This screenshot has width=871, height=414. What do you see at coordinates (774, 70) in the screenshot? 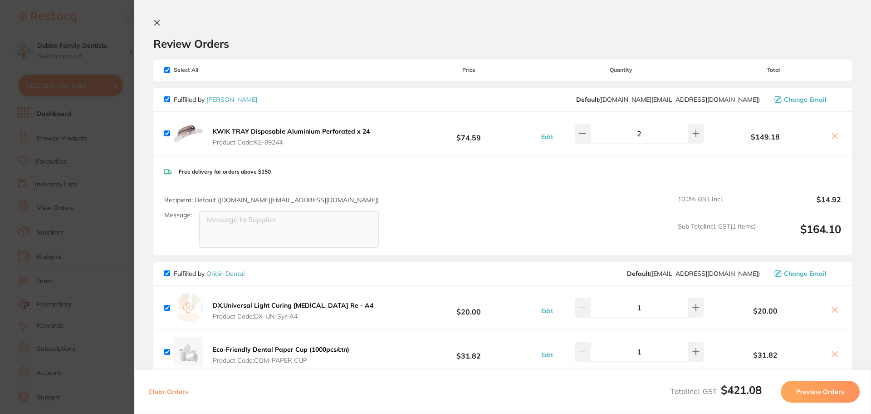
I see `span: Total` at bounding box center [774, 70].